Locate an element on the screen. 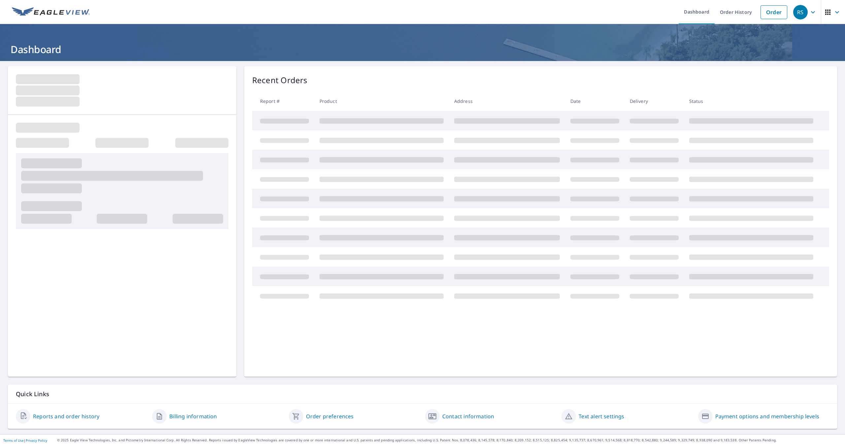 This screenshot has height=446, width=845. a: Privacy Policy is located at coordinates (36, 441).